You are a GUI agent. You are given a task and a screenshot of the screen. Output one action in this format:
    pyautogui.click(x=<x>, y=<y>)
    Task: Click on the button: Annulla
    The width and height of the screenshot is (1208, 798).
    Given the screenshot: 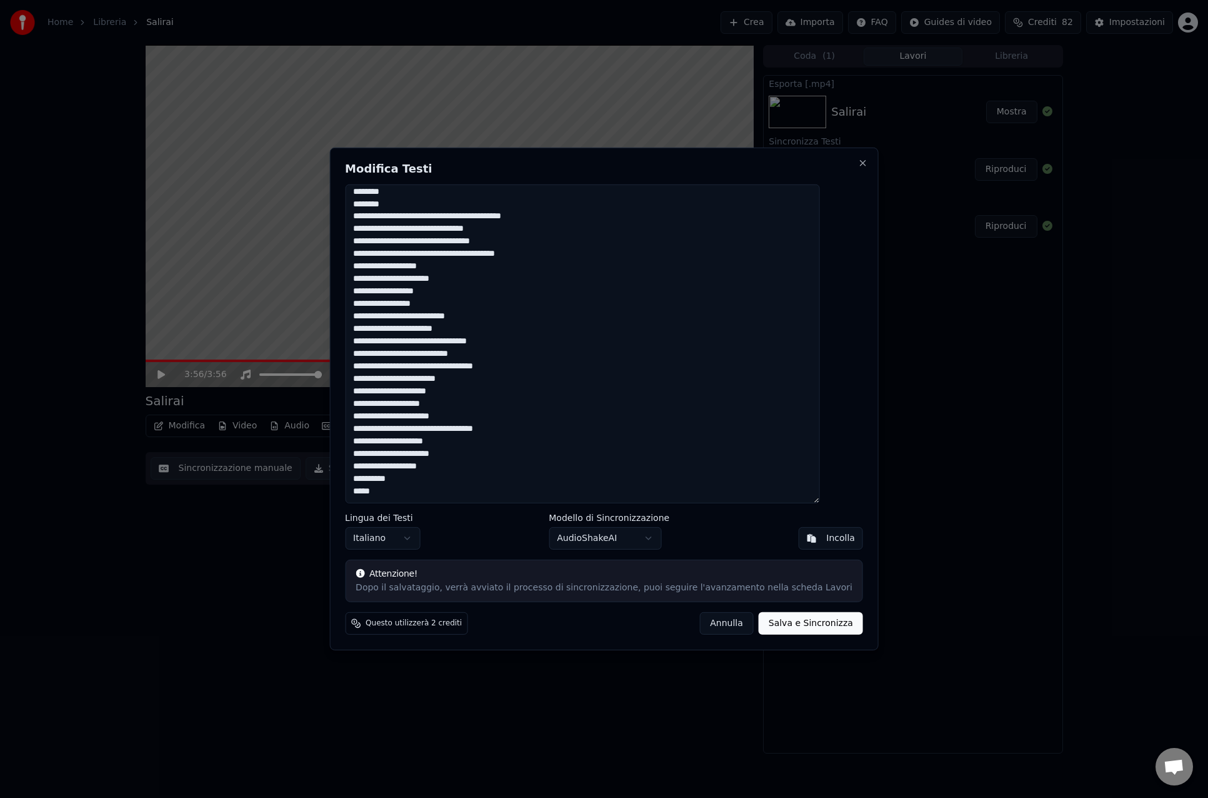 What is the action you would take?
    pyautogui.click(x=726, y=623)
    